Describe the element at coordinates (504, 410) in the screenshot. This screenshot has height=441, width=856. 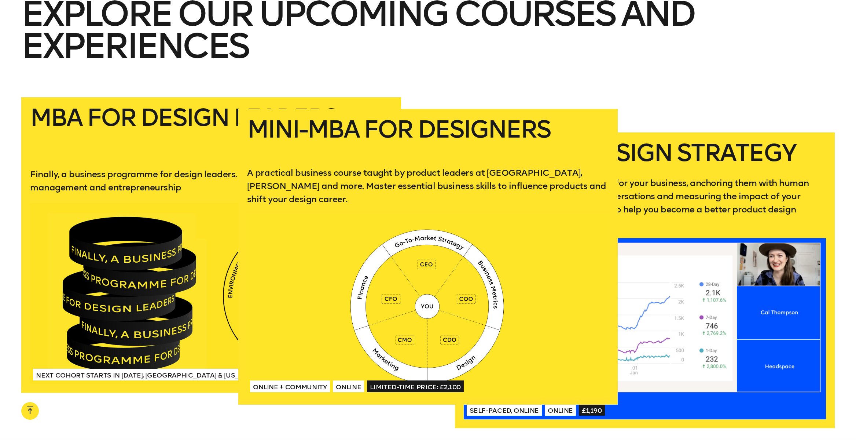
I see `span: Self-paced, Online` at that location.